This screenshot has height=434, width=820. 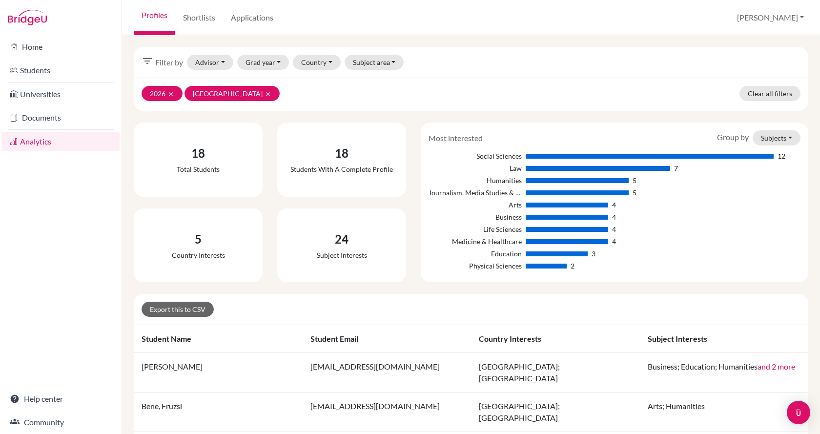 I want to click on button: Country, so click(x=317, y=62).